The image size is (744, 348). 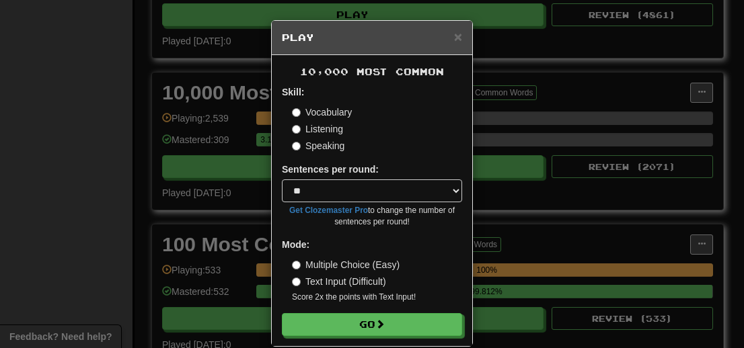 I want to click on small: Score 2x the points with Text Input !, so click(x=377, y=297).